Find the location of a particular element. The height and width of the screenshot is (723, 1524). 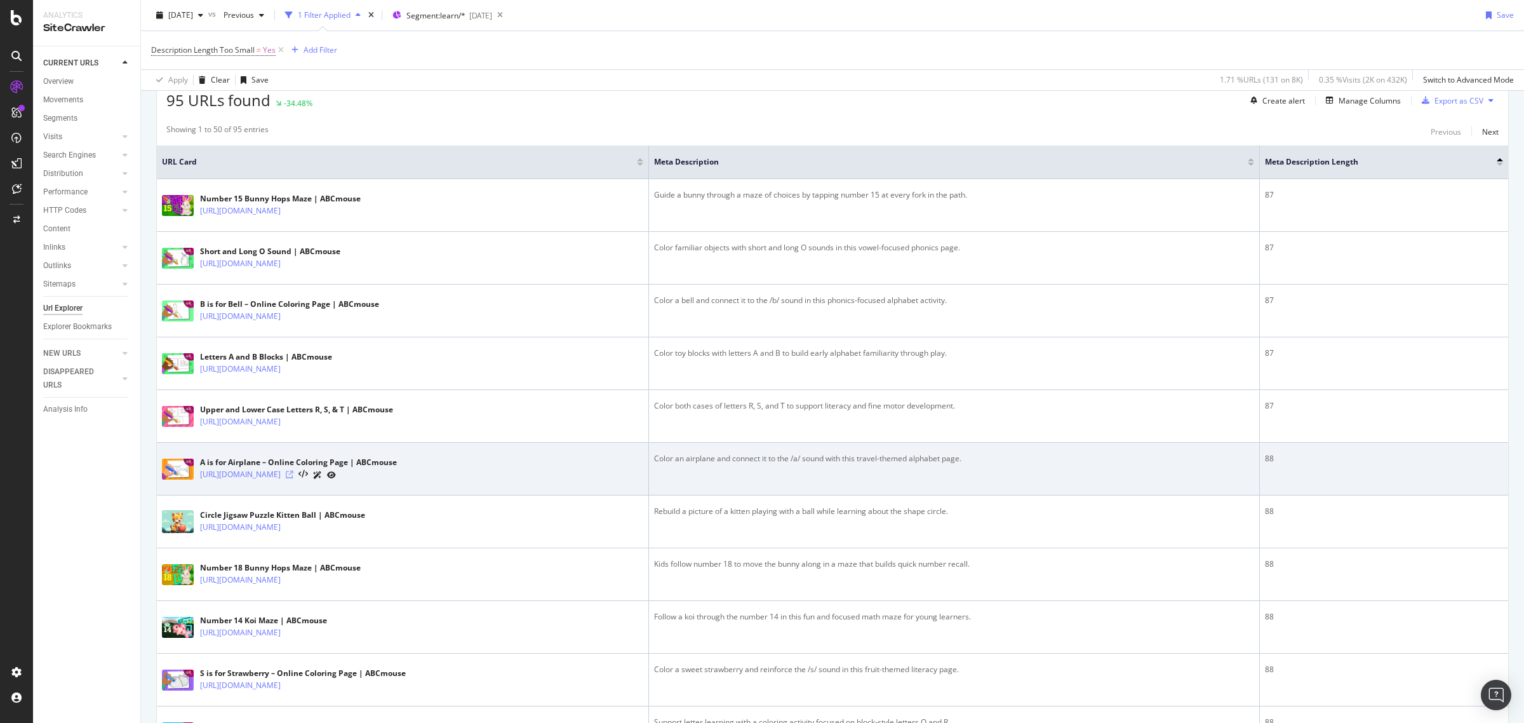

a: Overview is located at coordinates (87, 81).